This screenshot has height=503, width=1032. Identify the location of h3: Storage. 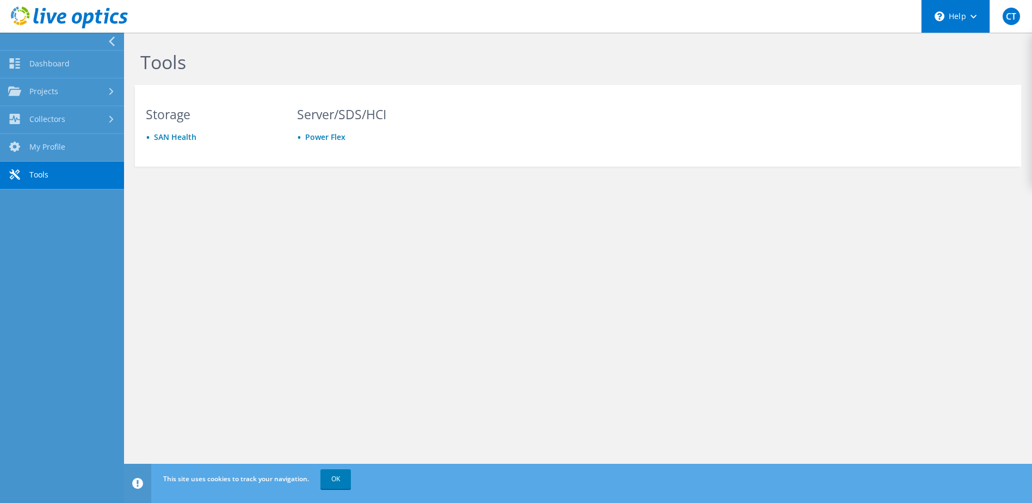
(211, 114).